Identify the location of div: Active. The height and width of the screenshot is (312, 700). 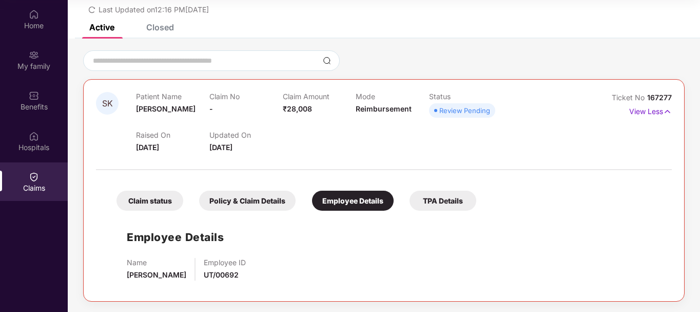
(102, 27).